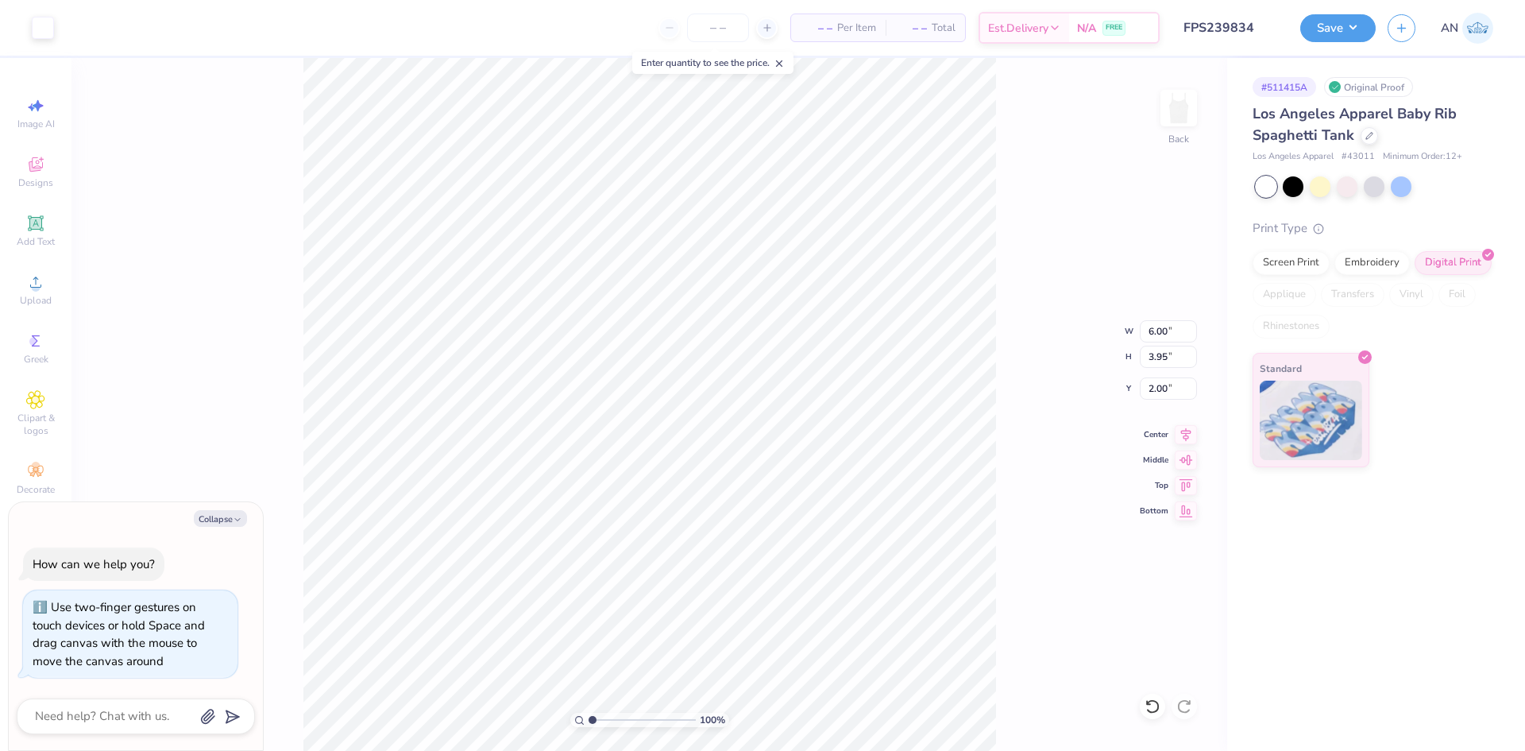 The width and height of the screenshot is (1525, 751). What do you see at coordinates (36, 124) in the screenshot?
I see `span: Image AI` at bounding box center [36, 124].